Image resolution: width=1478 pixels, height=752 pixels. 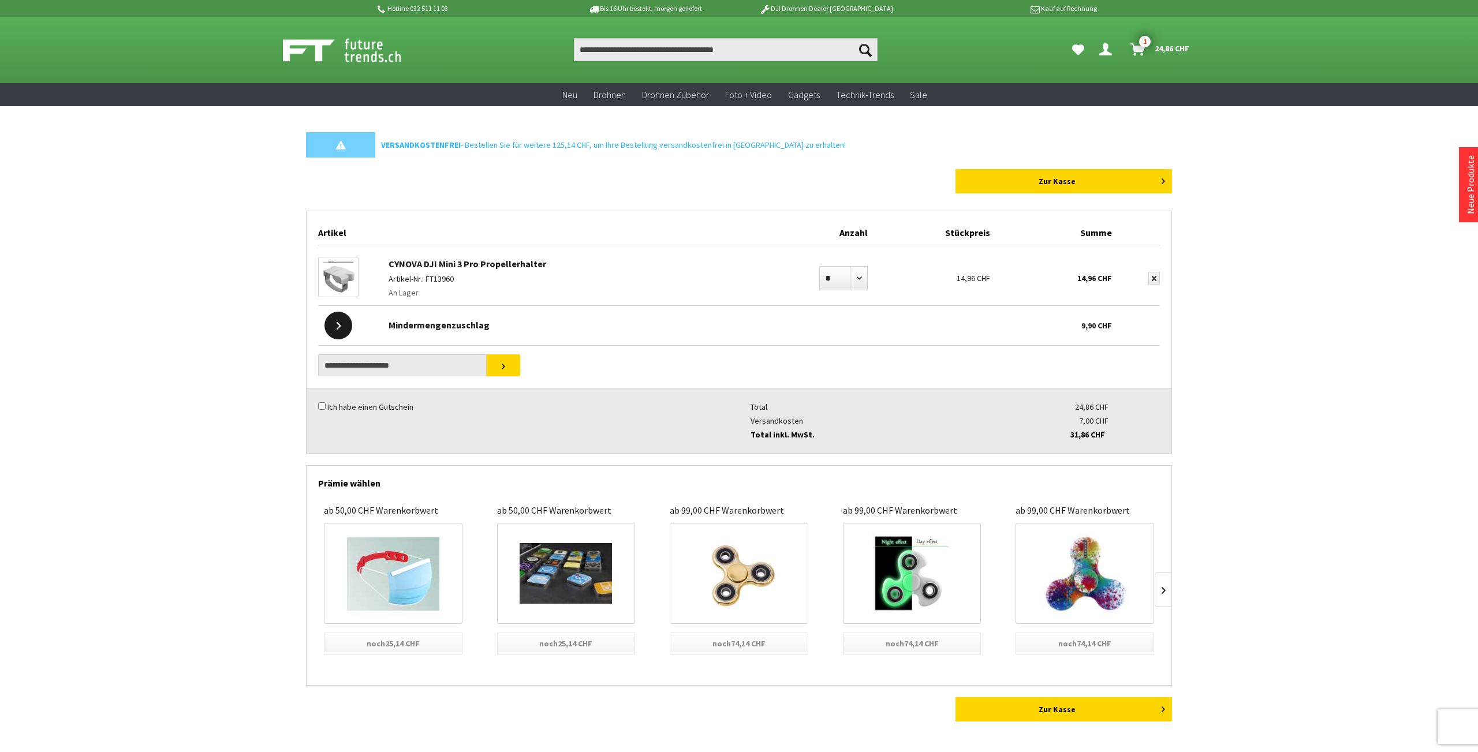 I want to click on a: Sale, so click(x=919, y=95).